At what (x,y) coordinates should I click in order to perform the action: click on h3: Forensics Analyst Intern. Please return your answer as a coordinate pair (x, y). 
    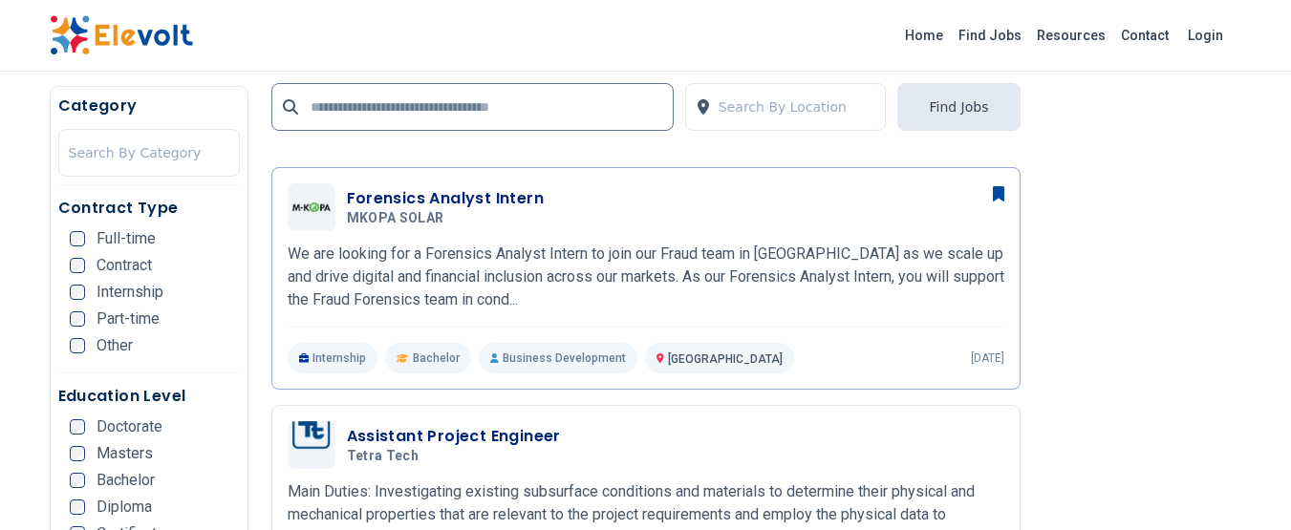
    Looking at the image, I should click on (445, 199).